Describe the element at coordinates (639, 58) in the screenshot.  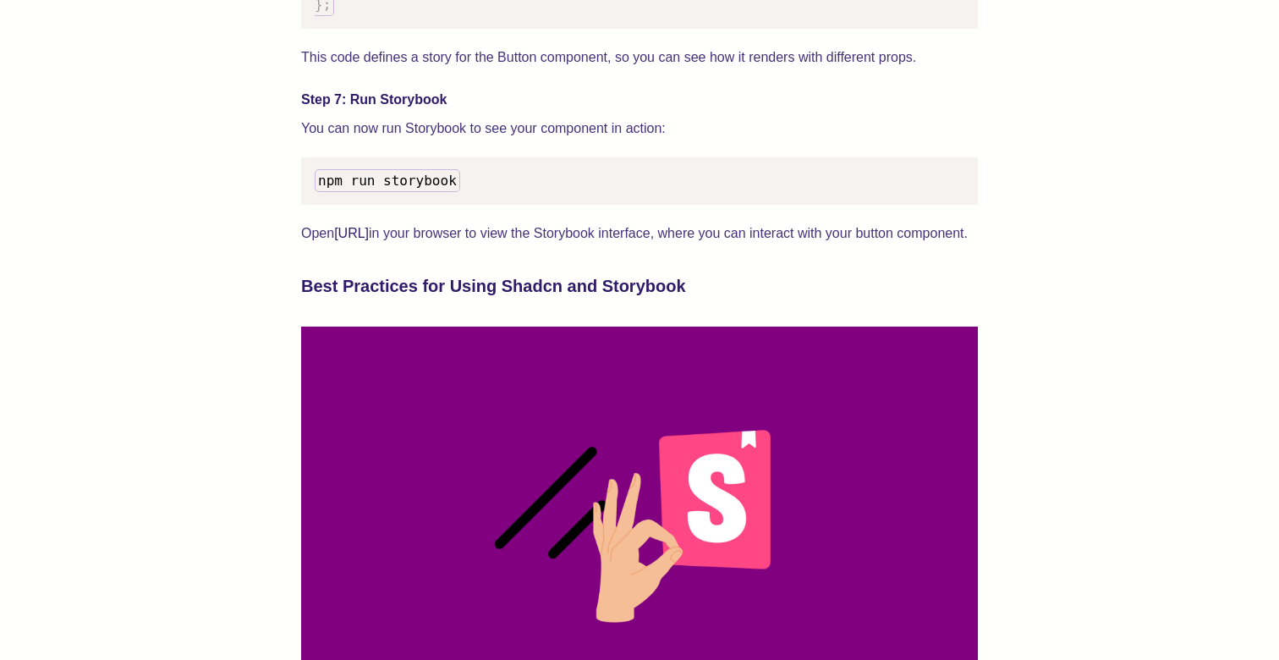
I see `p: This code defines a story for the Button component, so you can see how it renders with different ...` at that location.